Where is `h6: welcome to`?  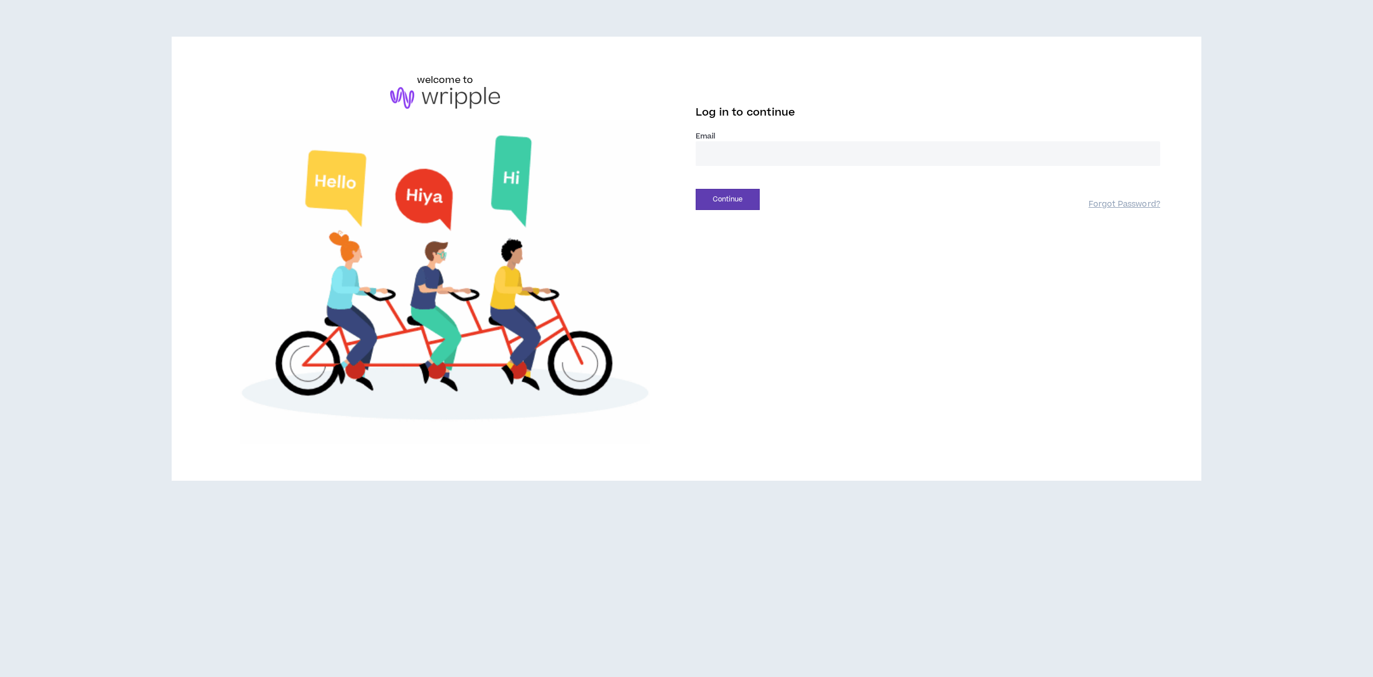
h6: welcome to is located at coordinates (445, 80).